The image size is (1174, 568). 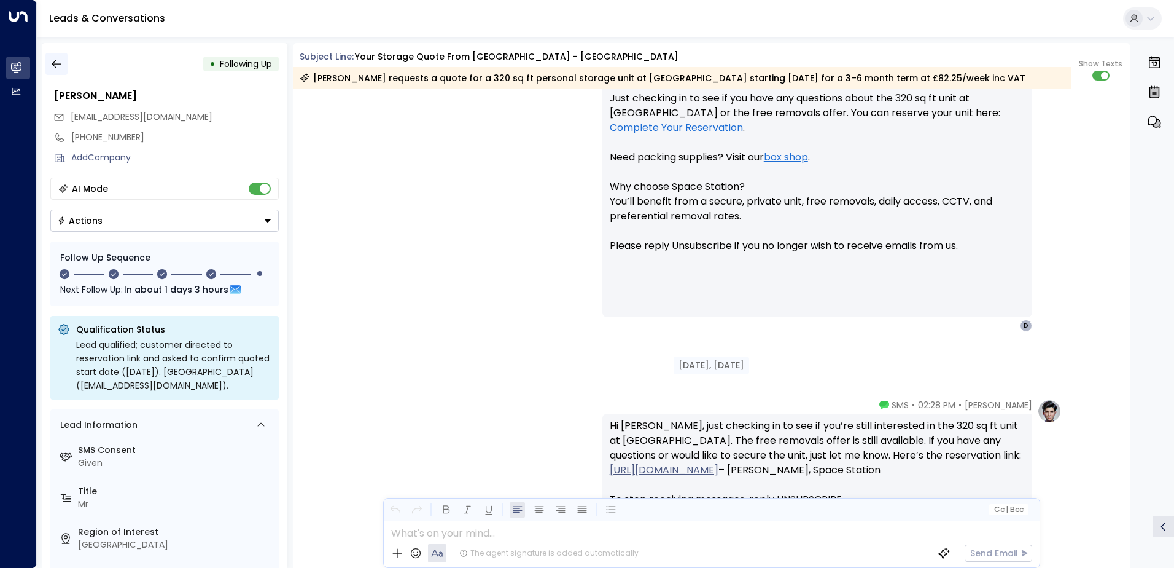 I want to click on span: In about 1 days 3 hours, so click(x=176, y=289).